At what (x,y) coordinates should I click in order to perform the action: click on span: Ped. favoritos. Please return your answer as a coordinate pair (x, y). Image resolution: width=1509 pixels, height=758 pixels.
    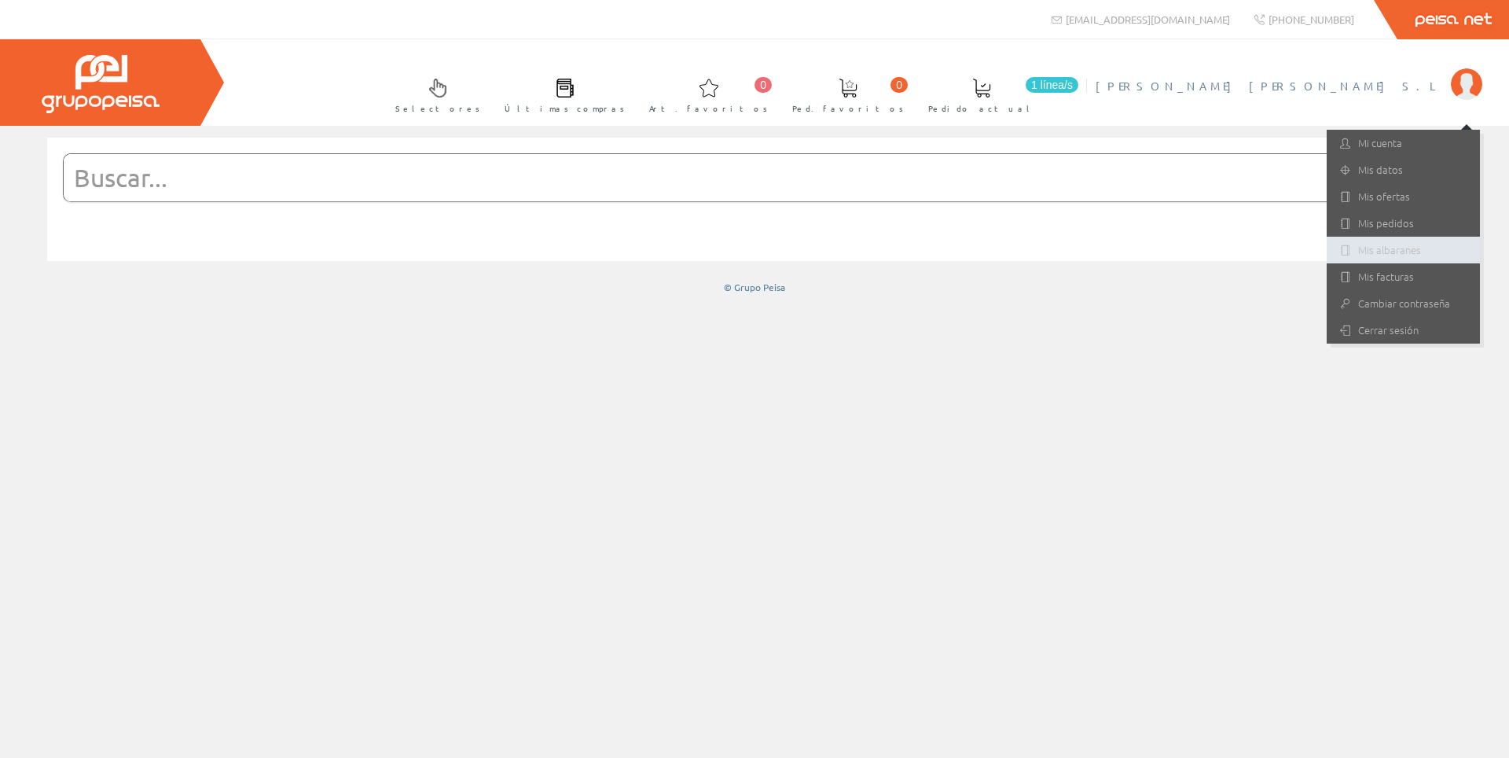
    Looking at the image, I should click on (848, 108).